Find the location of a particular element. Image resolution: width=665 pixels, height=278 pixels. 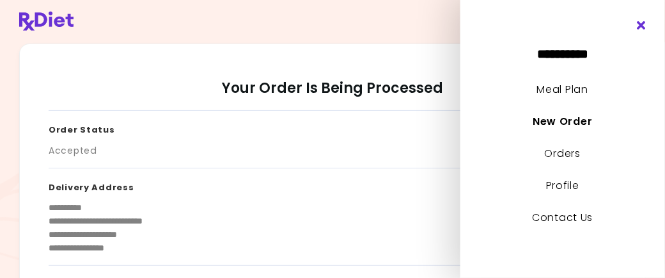

a: Orders is located at coordinates (563, 153).